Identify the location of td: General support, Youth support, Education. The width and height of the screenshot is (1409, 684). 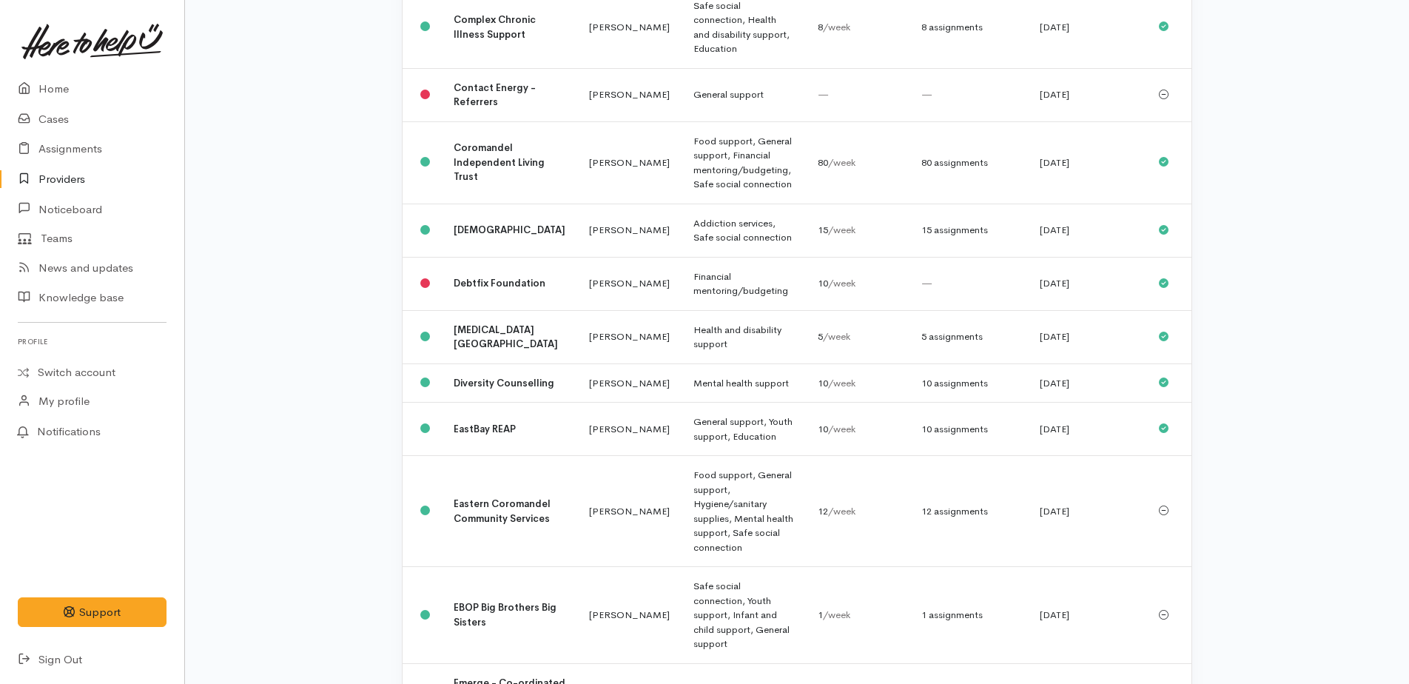
(743, 429).